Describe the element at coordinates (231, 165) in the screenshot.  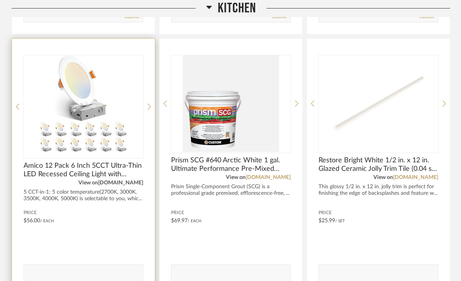
I see `span: Prism SCG #640 Arctic White 1 gal. Ultimate Performance Pre-Mixed Single Component Grout` at that location.